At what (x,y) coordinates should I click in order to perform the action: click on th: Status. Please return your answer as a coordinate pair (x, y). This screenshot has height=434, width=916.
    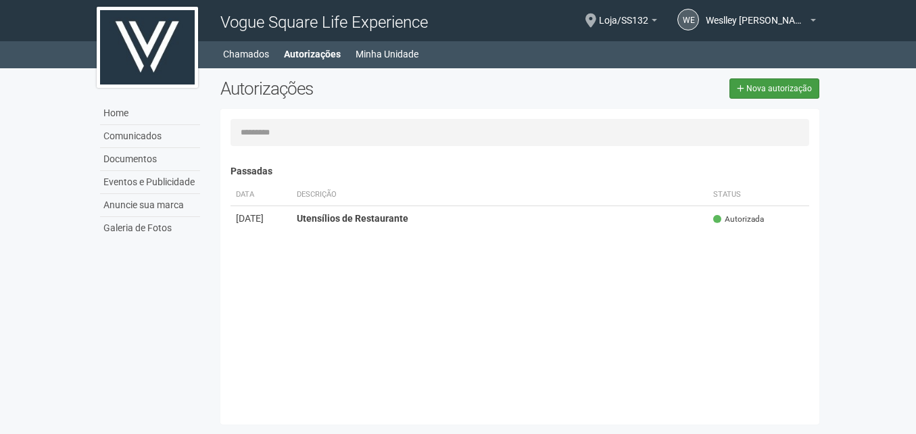
    Looking at the image, I should click on (759, 195).